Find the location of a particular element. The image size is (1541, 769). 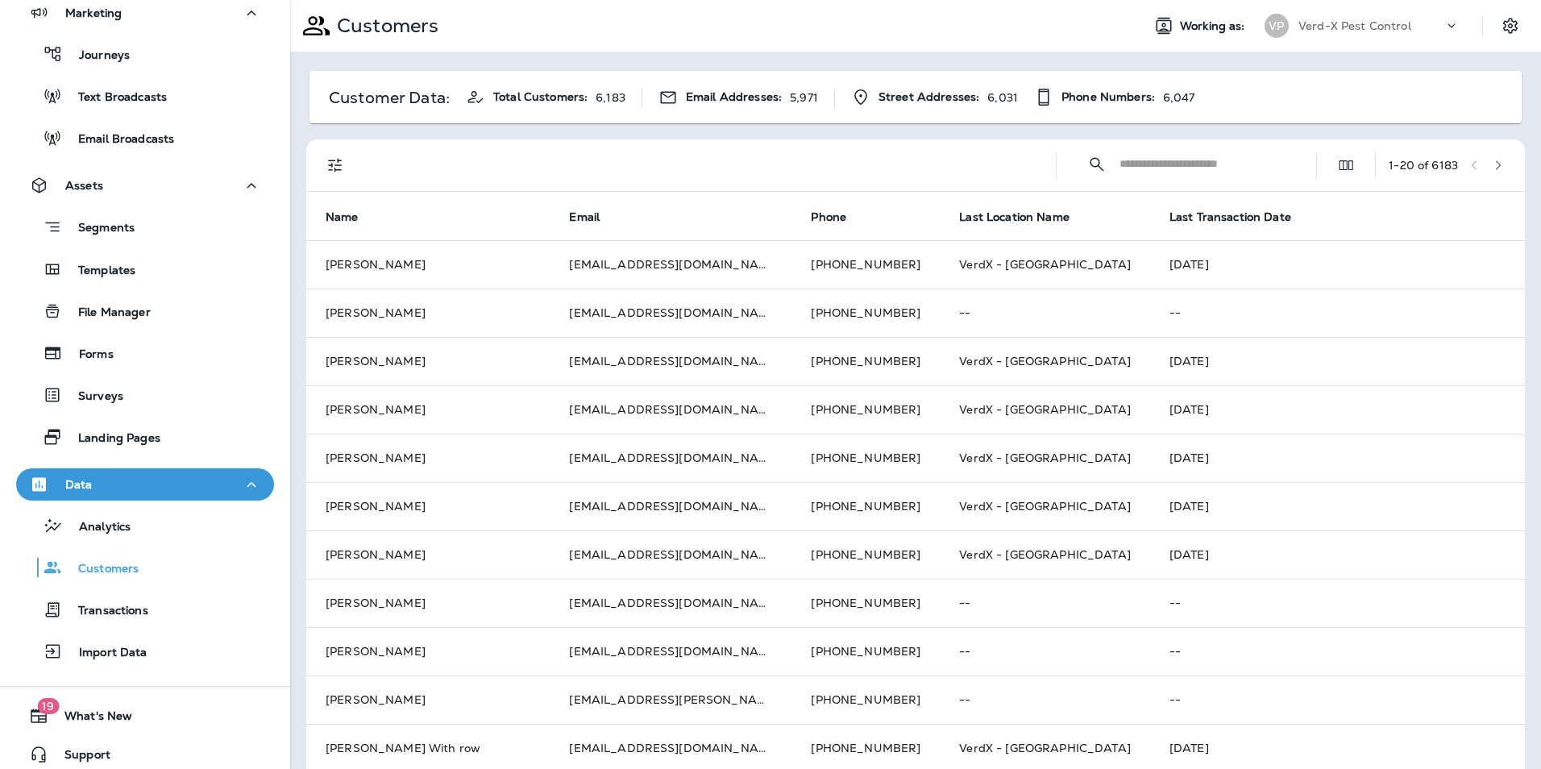

p: Data is located at coordinates (79, 484).